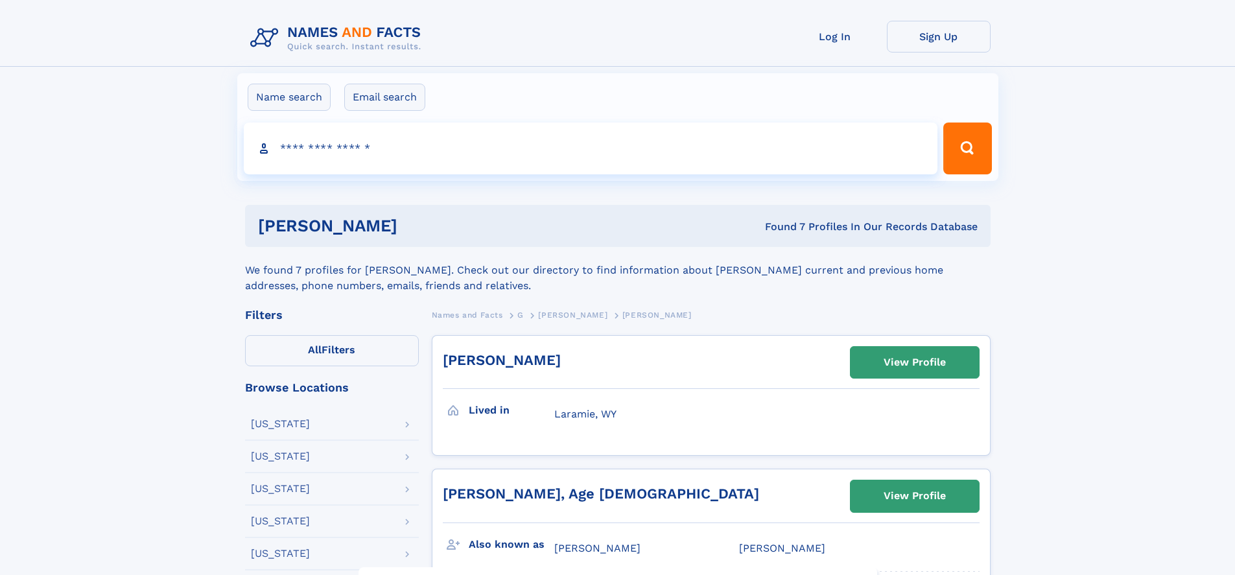 This screenshot has height=575, width=1235. Describe the element at coordinates (332, 351) in the screenshot. I see `label: Filters` at that location.